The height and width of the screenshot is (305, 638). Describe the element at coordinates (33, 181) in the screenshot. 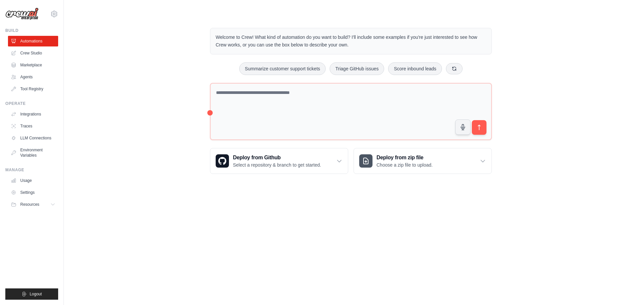

I see `a: Usage` at that location.